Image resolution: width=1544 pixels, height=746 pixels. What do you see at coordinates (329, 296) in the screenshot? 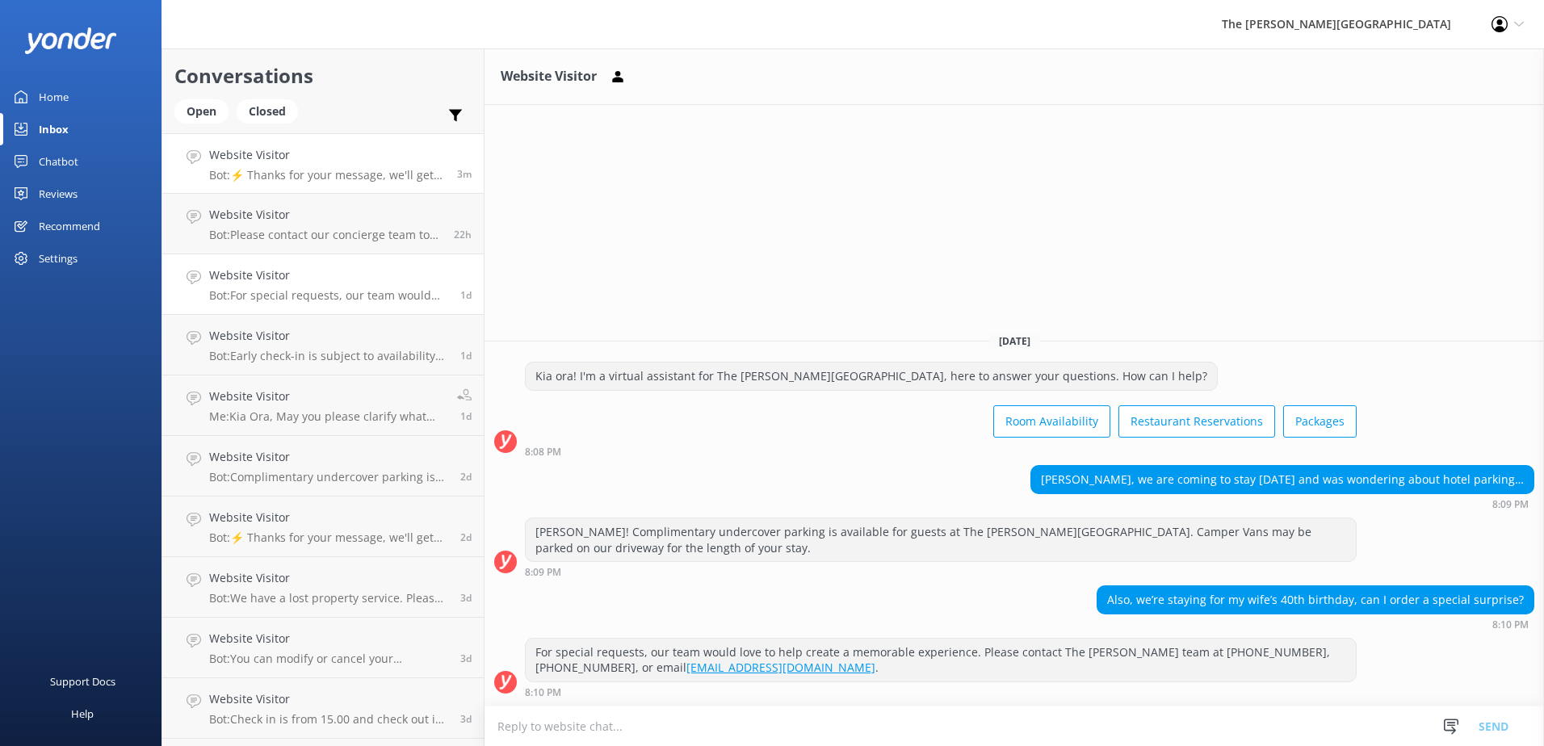
I see `p: Bot: For special requests, our team would love to help create a memorable experience. Please cont...` at bounding box center [329, 296].